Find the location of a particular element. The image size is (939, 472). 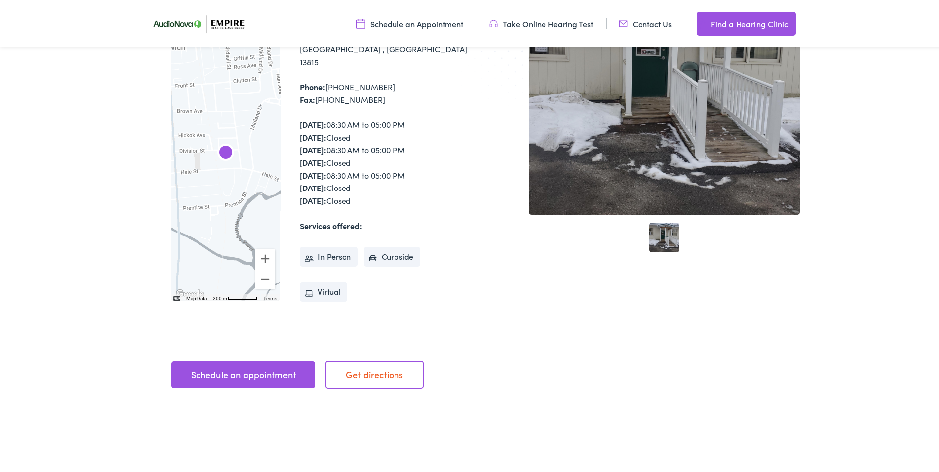

a: Open this area in Google Maps (opens a new window) is located at coordinates (190, 292).